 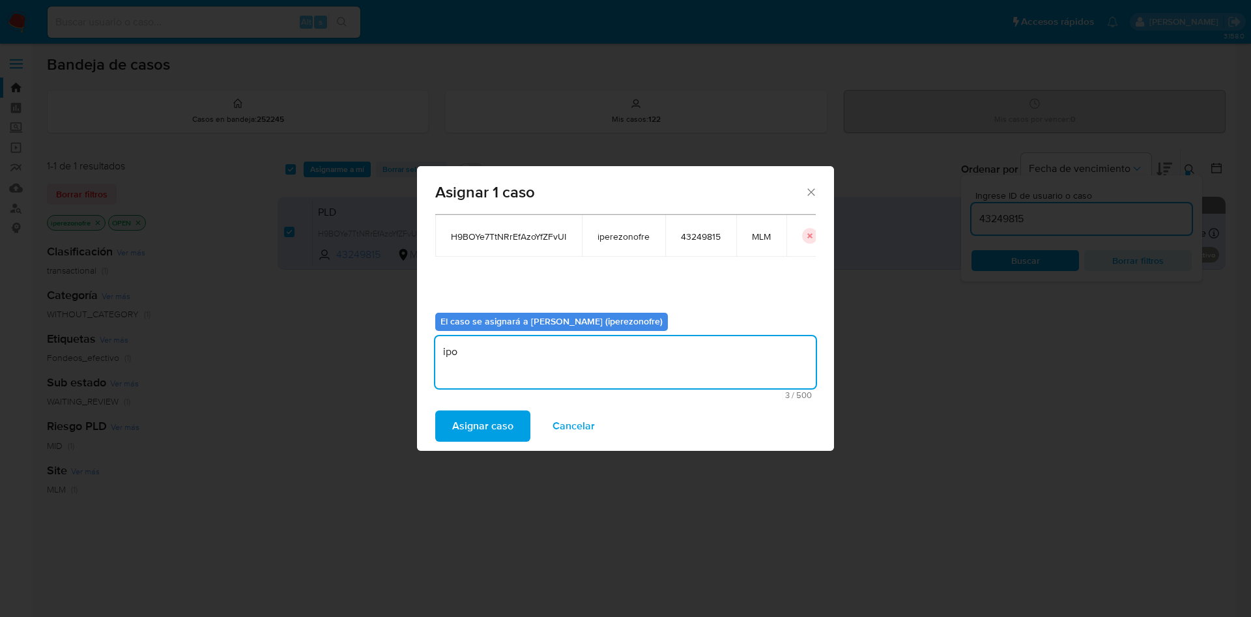 I want to click on button: Asignar caso, so click(x=483, y=426).